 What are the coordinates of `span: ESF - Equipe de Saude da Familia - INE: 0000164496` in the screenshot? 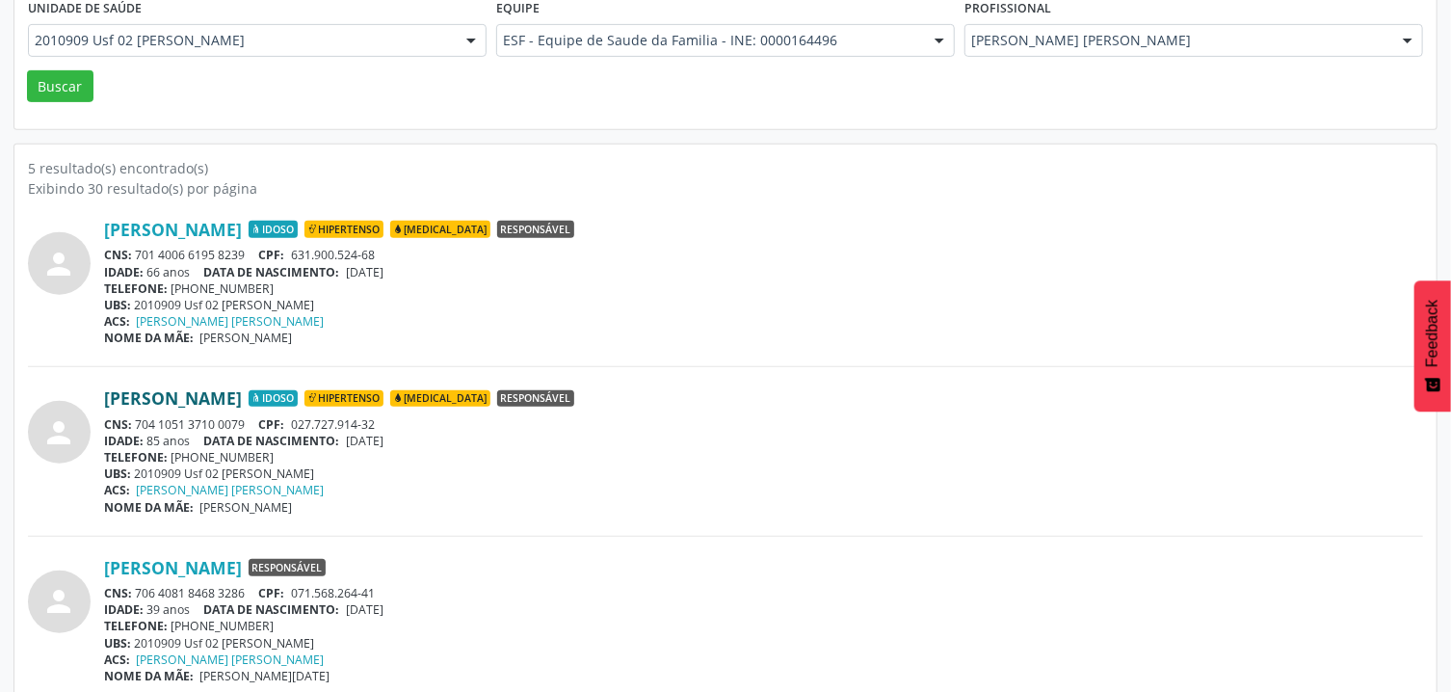 It's located at (709, 40).